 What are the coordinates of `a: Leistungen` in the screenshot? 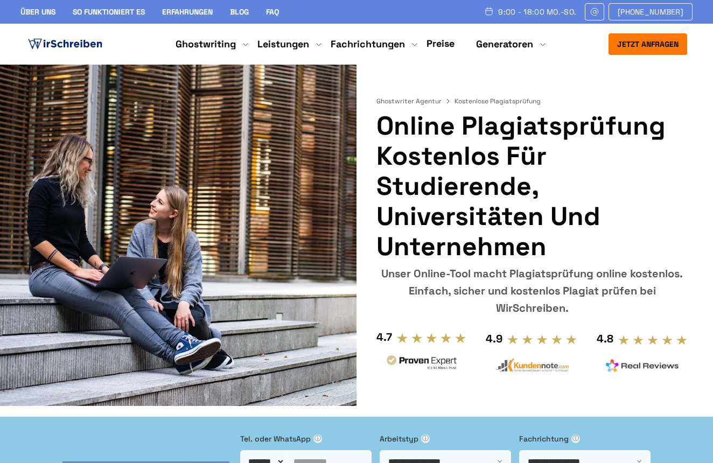 It's located at (283, 44).